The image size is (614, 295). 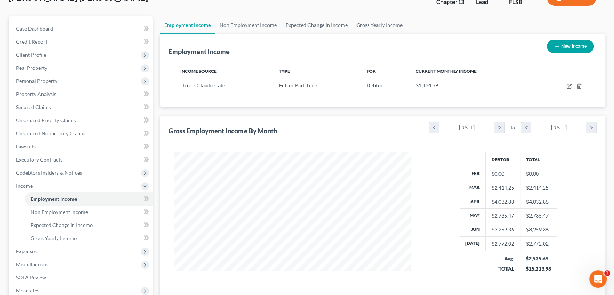 What do you see at coordinates (284, 71) in the screenshot?
I see `span: Type` at bounding box center [284, 71].